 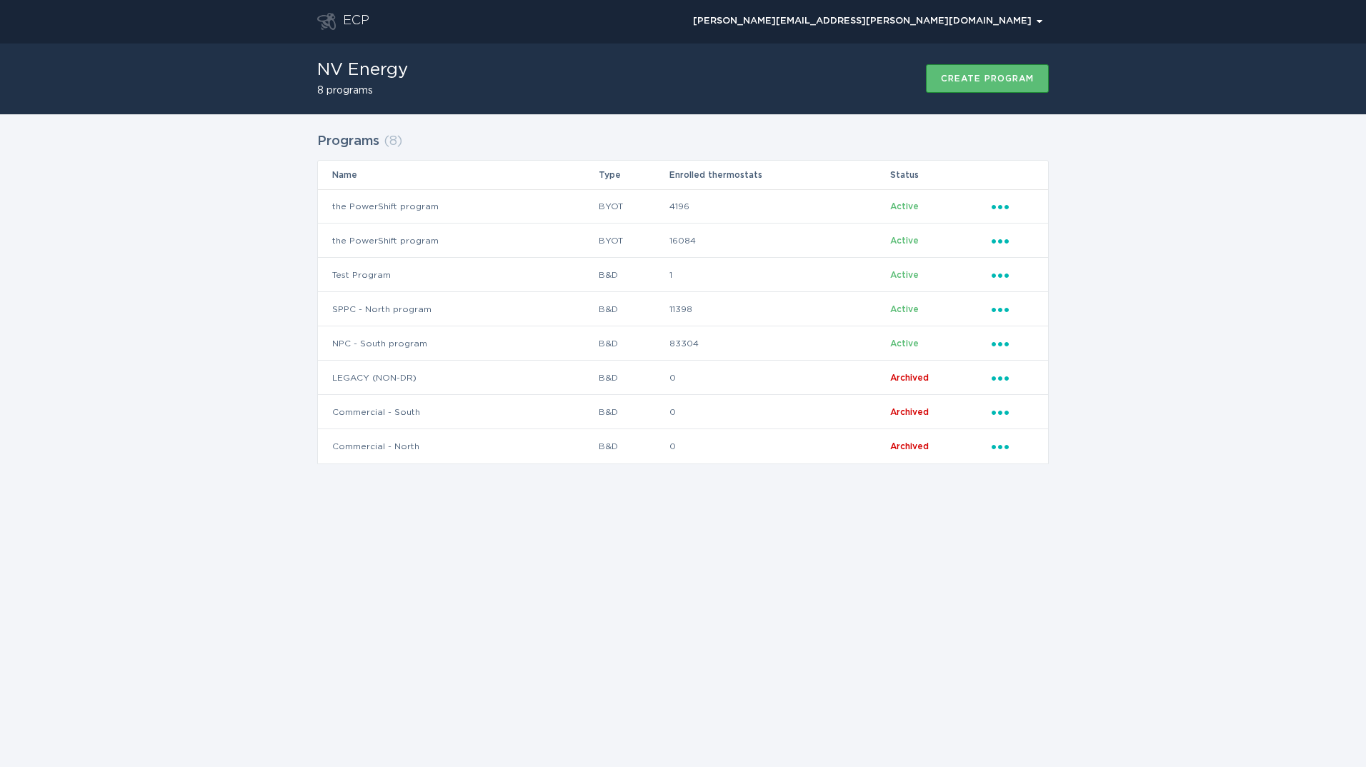 What do you see at coordinates (326, 21) in the screenshot?
I see `button: Go to dashboard` at bounding box center [326, 21].